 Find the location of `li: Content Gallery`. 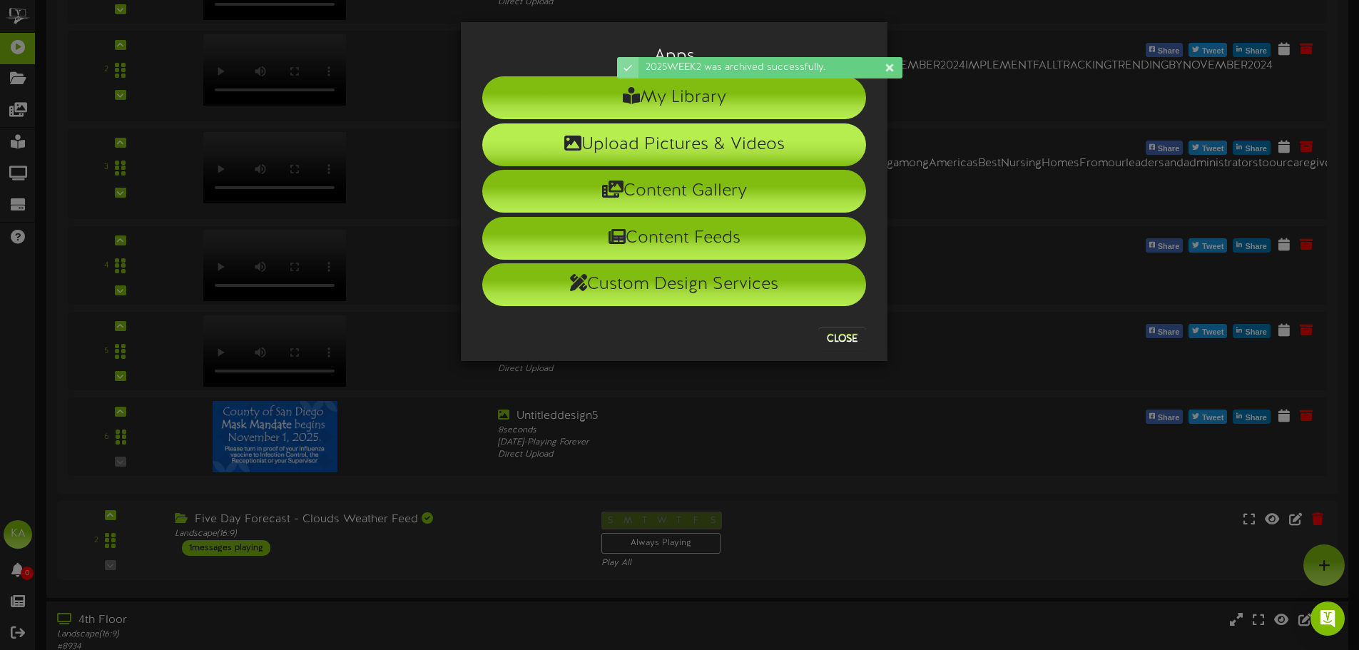

li: Content Gallery is located at coordinates (674, 191).